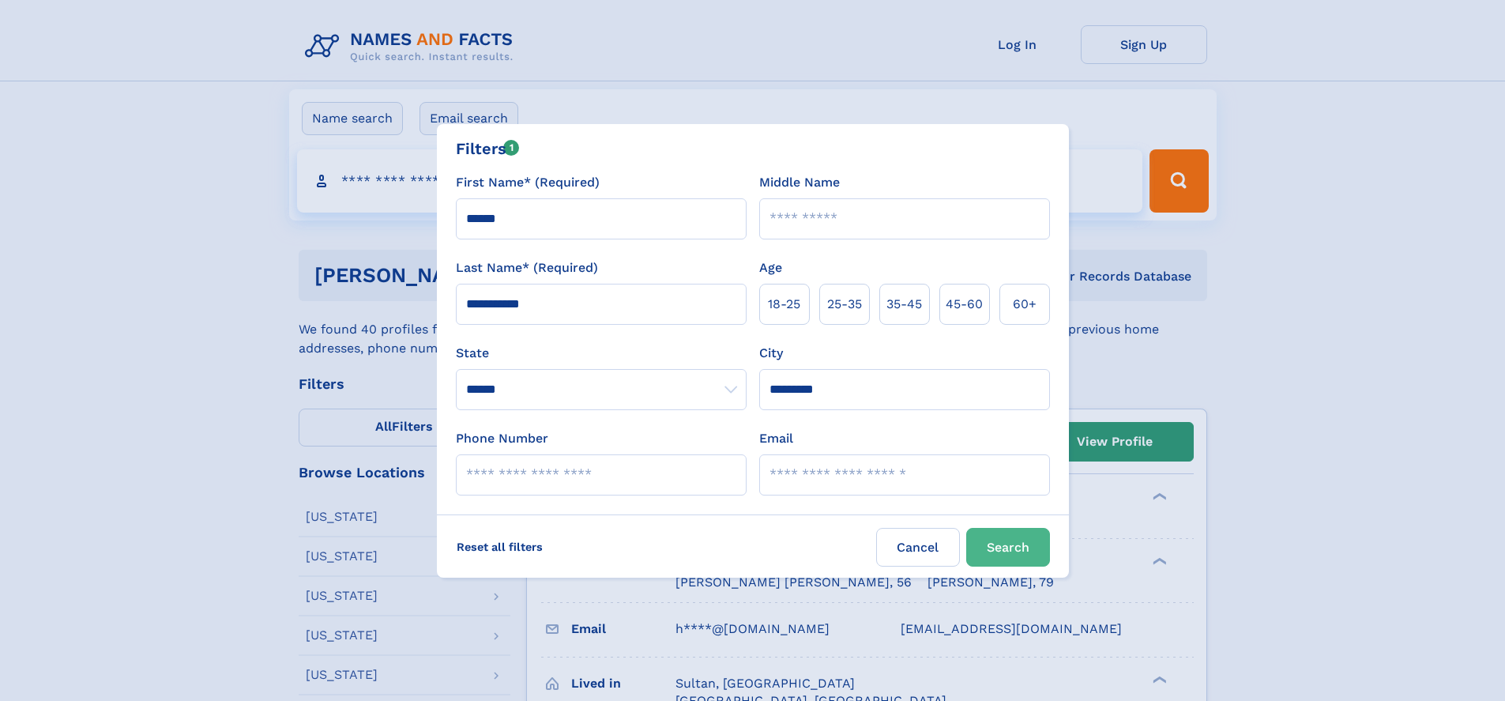  What do you see at coordinates (800, 182) in the screenshot?
I see `label: Middle Name` at bounding box center [800, 182].